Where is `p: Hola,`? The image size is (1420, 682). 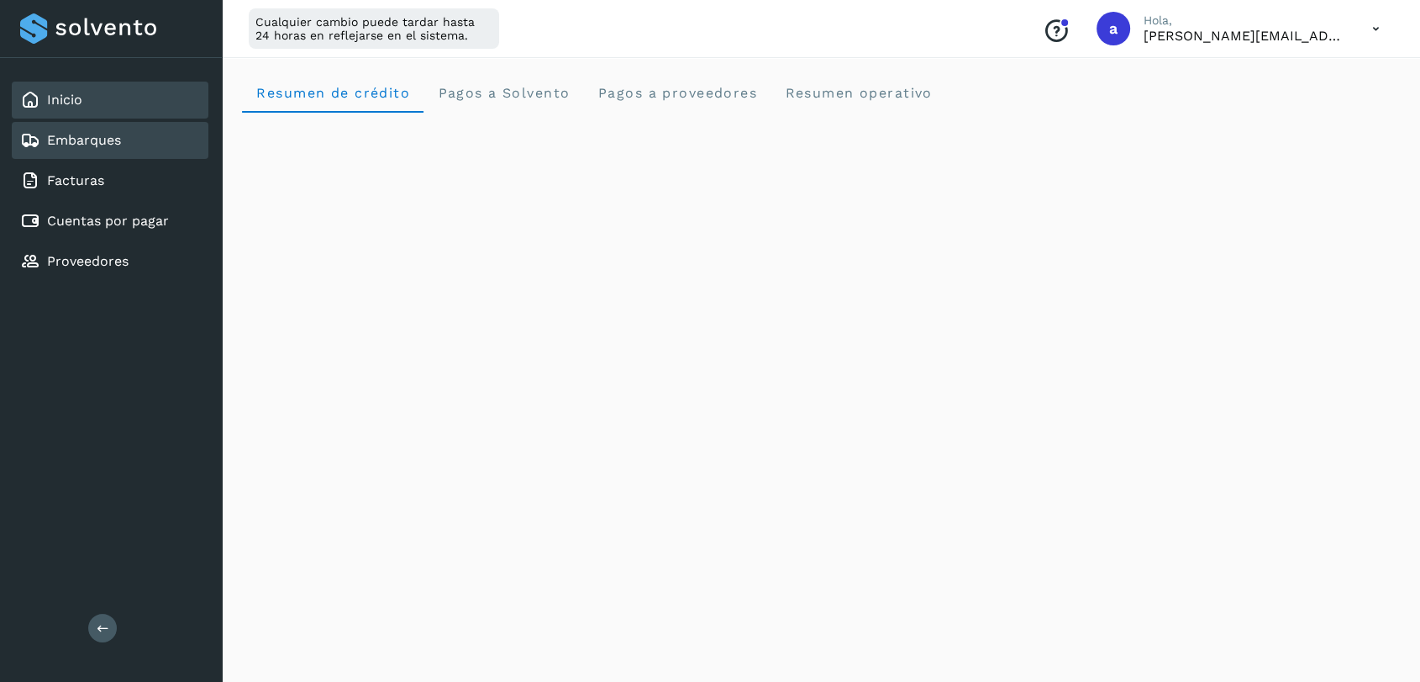 p: Hola, is located at coordinates (1245, 20).